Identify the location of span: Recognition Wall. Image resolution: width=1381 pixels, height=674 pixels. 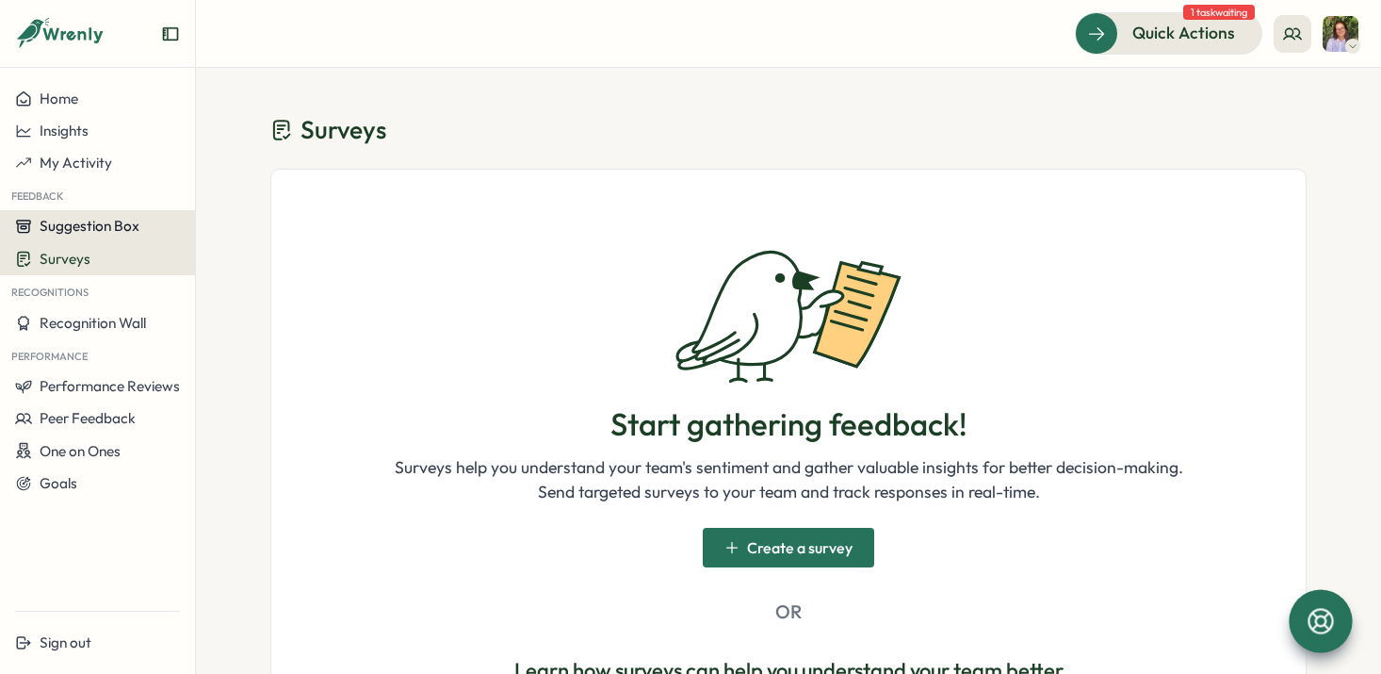
(92, 322).